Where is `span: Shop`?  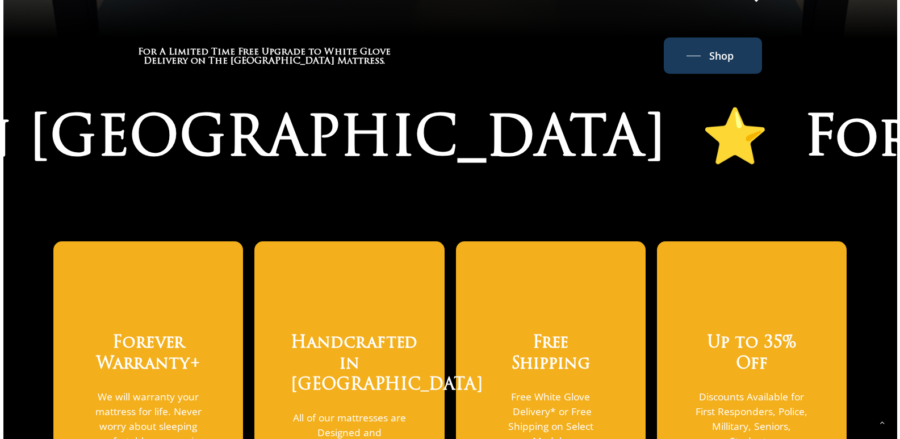 span: Shop is located at coordinates (721, 56).